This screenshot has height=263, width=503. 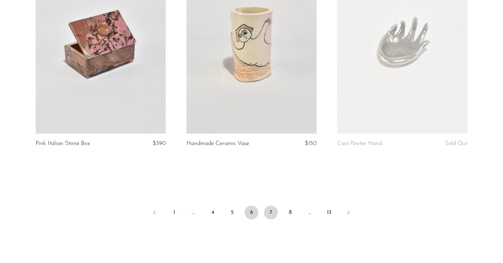 I want to click on span: $390, so click(x=159, y=143).